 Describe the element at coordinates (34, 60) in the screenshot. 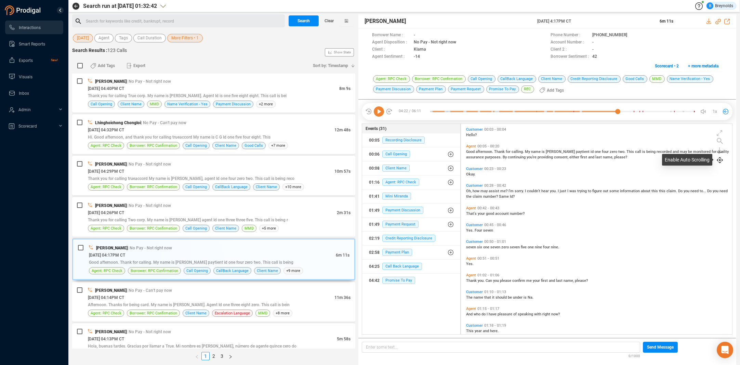

I see `li: Exports` at that location.